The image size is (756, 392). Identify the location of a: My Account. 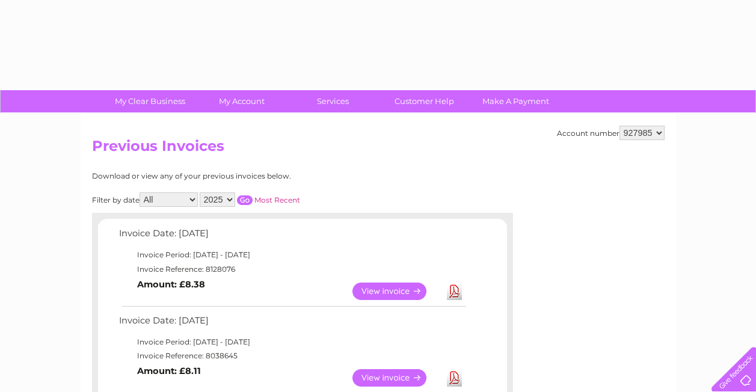
(241, 101).